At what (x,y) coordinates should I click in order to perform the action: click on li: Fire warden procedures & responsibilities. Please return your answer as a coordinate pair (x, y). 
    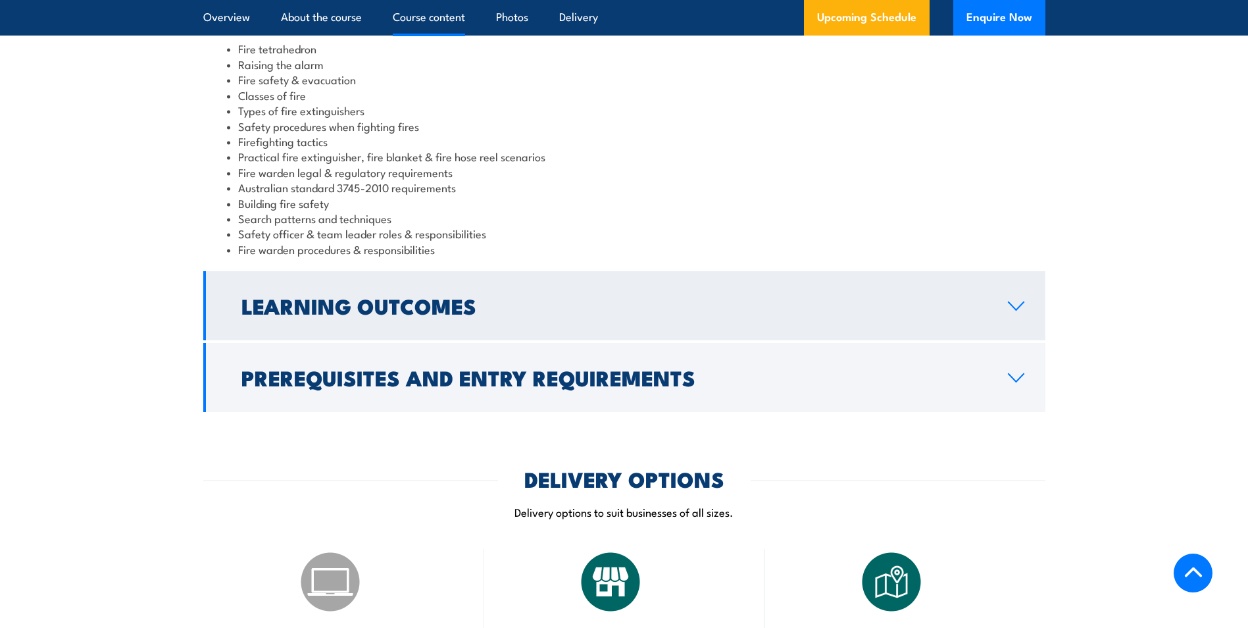
    Looking at the image, I should click on (624, 249).